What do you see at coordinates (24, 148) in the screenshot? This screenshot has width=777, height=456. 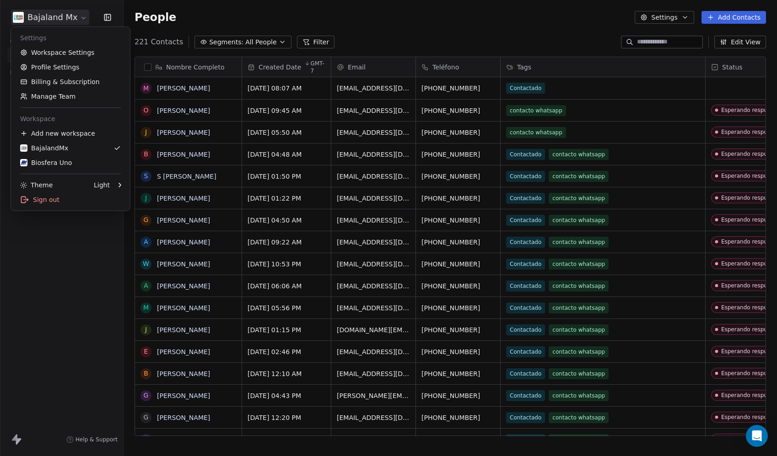 I see `img: ppic-bajaland-logo.jpg` at bounding box center [24, 148].